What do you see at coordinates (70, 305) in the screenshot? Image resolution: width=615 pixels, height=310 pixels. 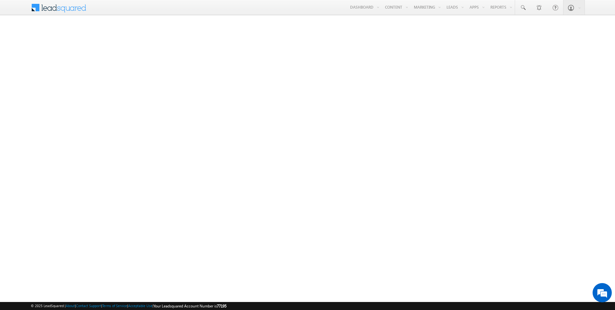 I see `a: About` at bounding box center [70, 305].